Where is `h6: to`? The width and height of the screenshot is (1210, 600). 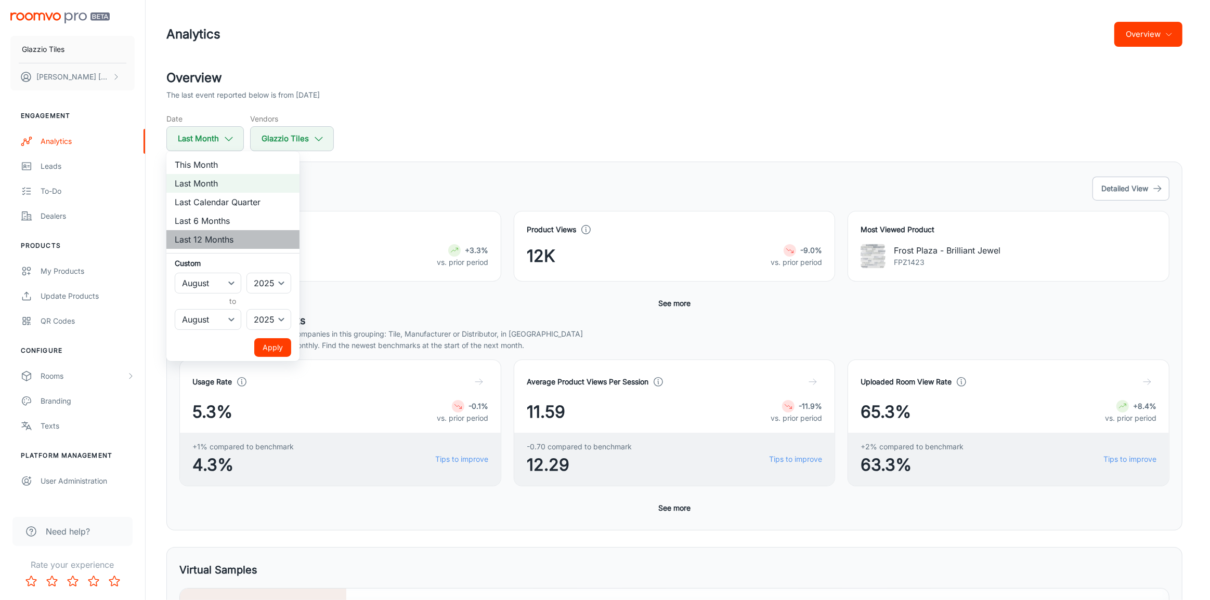 h6: to is located at coordinates (233, 302).